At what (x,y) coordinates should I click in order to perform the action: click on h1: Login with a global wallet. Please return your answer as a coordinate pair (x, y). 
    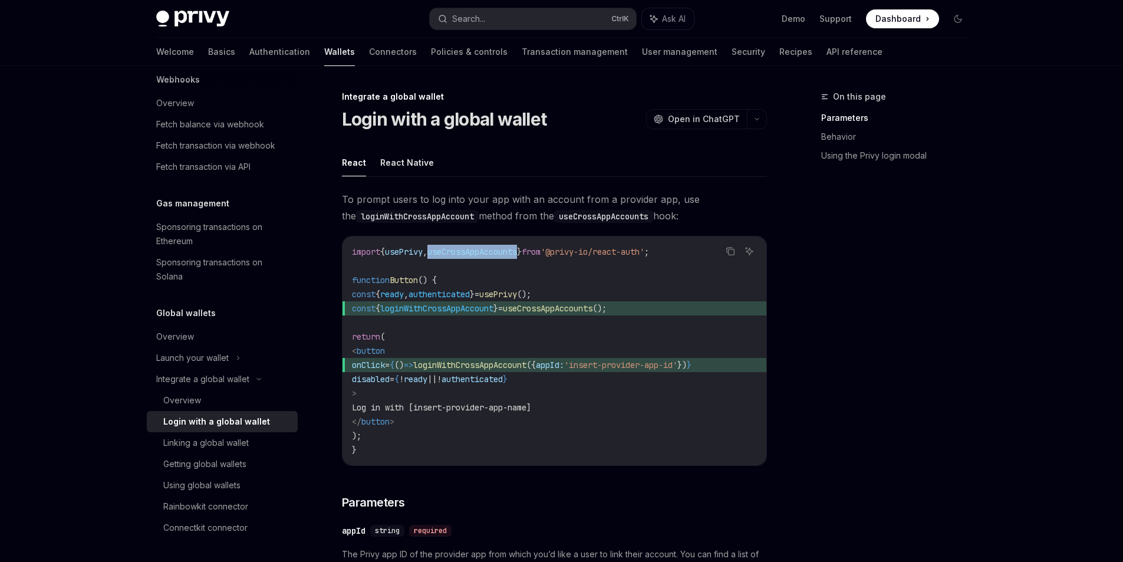
    Looking at the image, I should click on (444, 119).